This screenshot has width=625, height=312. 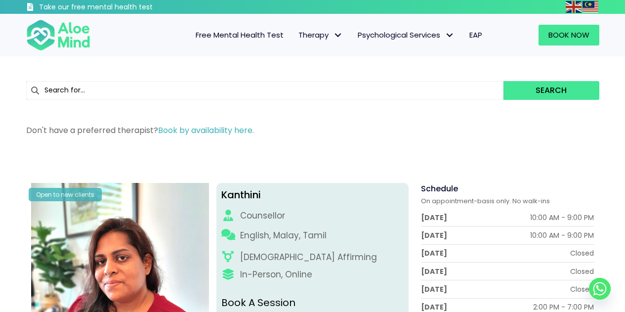 What do you see at coordinates (312, 195) in the screenshot?
I see `div: Kanthini` at bounding box center [312, 195].